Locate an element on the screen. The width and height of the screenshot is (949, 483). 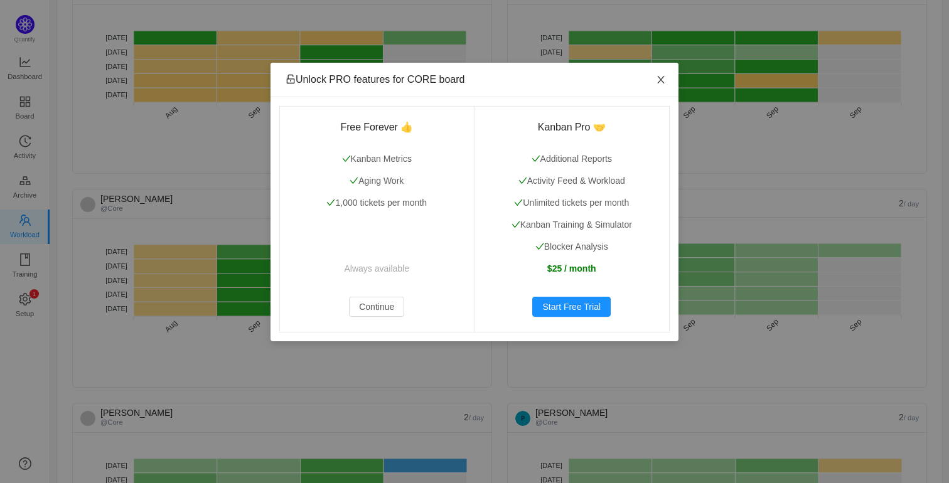
span: Unlock PRO features for CORE board is located at coordinates (375, 79).